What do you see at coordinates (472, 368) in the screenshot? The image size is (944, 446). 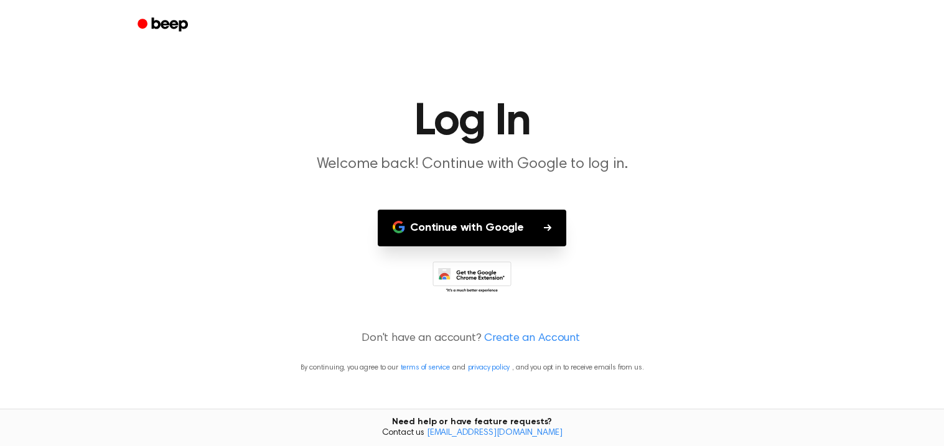 I see `p: By continuing, you agree to our and , and you opt in to receive emails from us.` at bounding box center [472, 368].